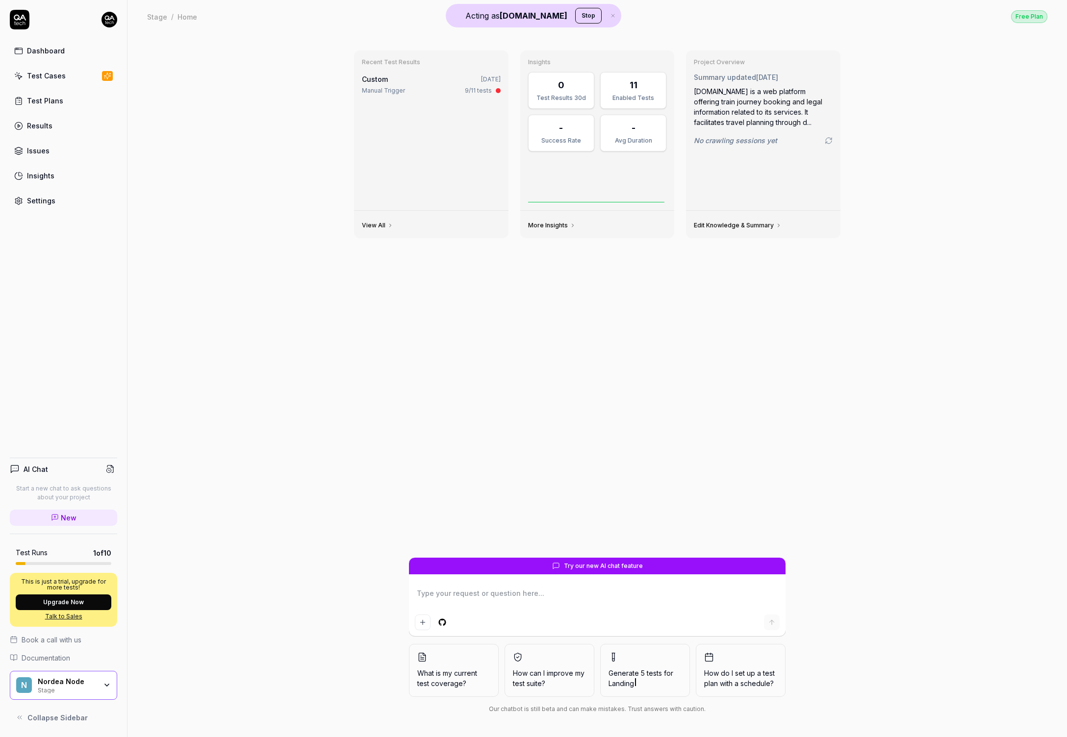 The width and height of the screenshot is (1067, 737). Describe the element at coordinates (63, 201) in the screenshot. I see `a: Settings` at that location.